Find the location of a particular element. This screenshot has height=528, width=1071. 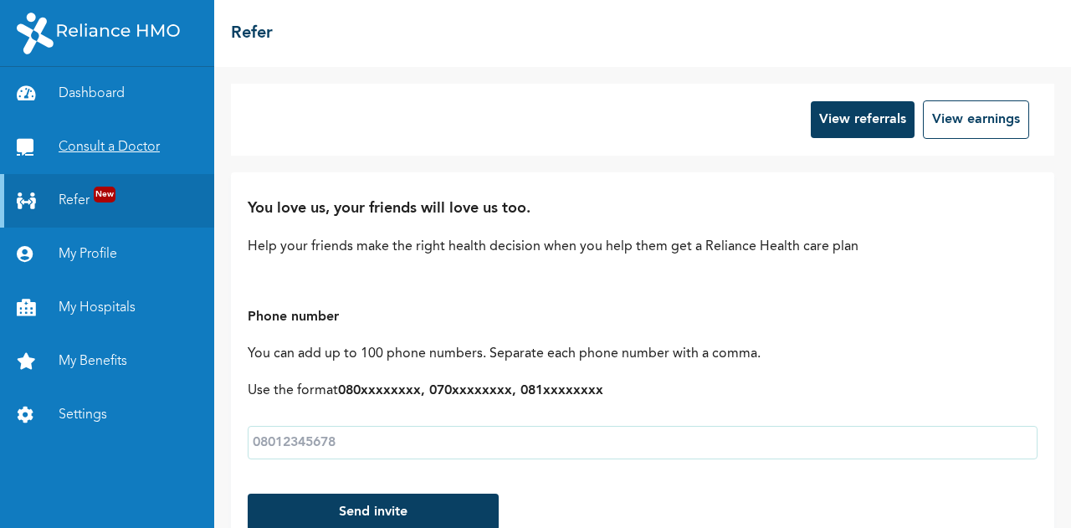

b: 080xxxxxxxx, 070xxxxxxxx, 081xxxxxxxx is located at coordinates (470, 391).